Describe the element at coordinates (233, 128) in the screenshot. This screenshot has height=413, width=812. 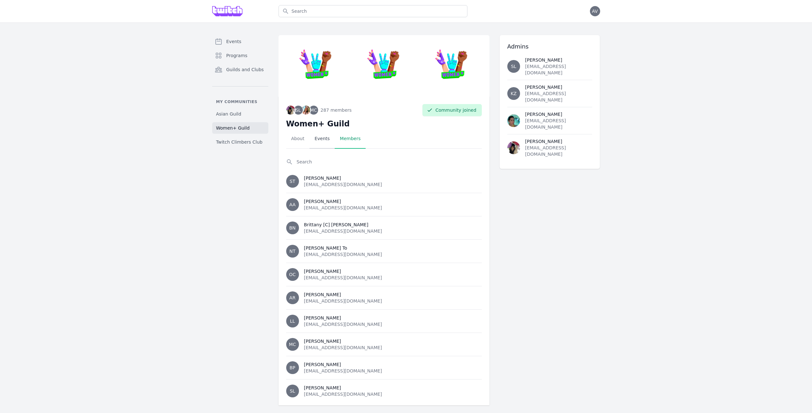
I see `span: Women+ Guild` at that location.